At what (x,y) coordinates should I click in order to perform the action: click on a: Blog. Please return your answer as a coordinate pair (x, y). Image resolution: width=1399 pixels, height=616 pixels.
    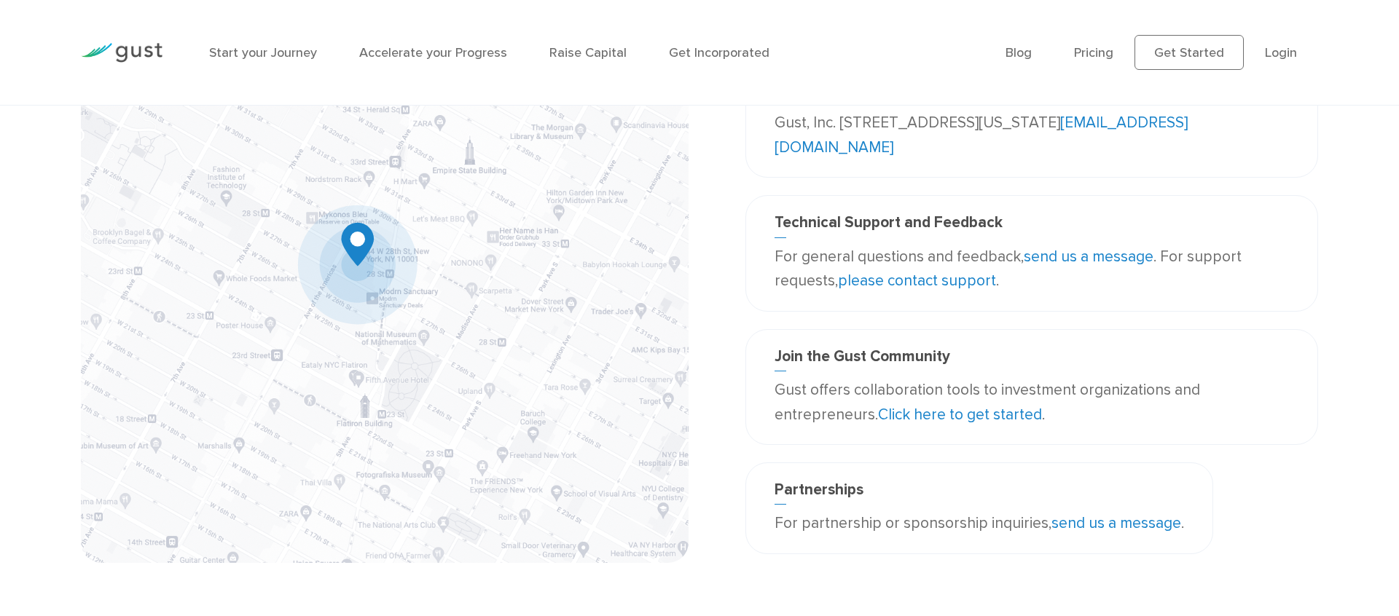
    Looking at the image, I should click on (1019, 52).